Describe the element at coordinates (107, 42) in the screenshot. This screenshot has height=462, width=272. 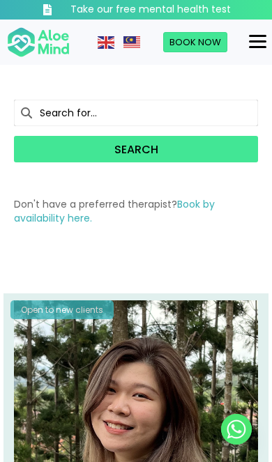
I see `a: English` at that location.